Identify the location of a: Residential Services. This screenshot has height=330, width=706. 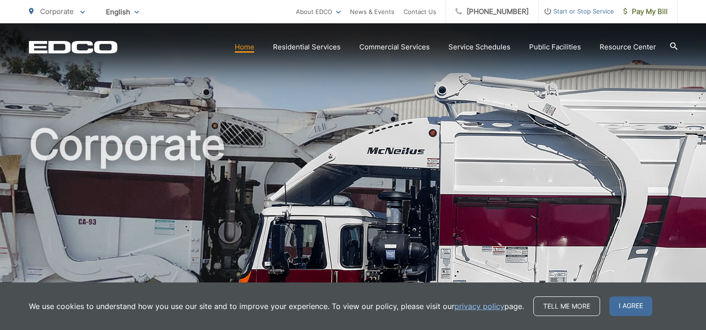
(307, 47).